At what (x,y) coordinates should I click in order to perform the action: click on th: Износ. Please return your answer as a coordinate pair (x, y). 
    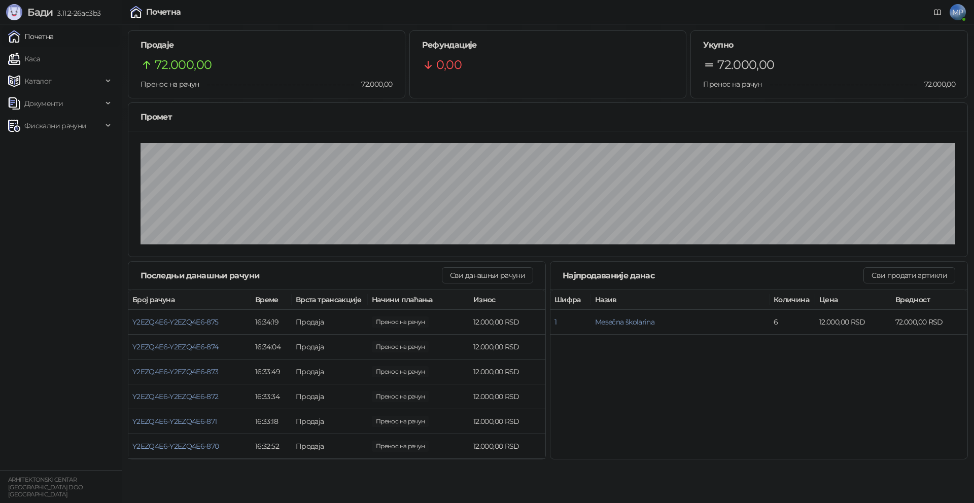
    Looking at the image, I should click on (507, 300).